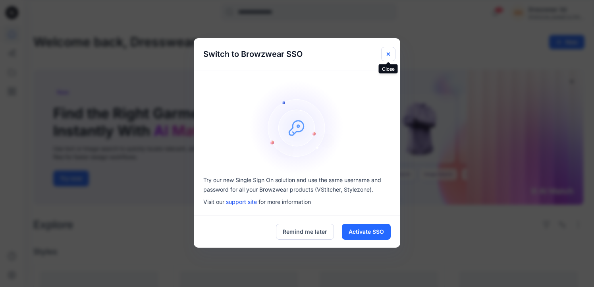 Image resolution: width=594 pixels, height=287 pixels. I want to click on p: Try our new Single Sign On solution and use the same username and password for all your Browzwear..., so click(297, 185).